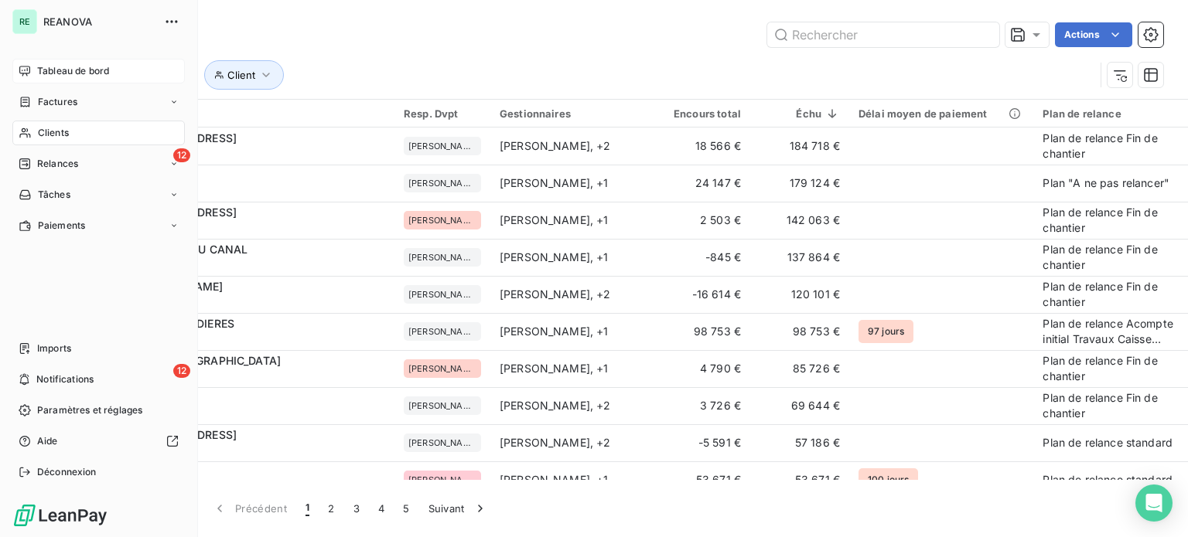  What do you see at coordinates (246, 265) in the screenshot?
I see `span: 02274000` at bounding box center [246, 265].